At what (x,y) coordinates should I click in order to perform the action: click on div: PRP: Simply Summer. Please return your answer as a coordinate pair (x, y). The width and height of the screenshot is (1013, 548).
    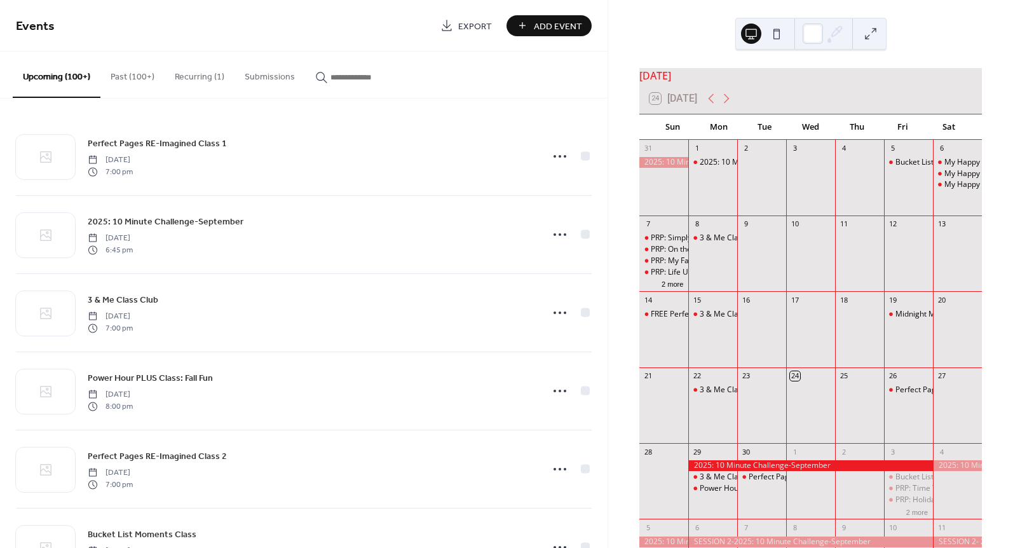
    Looking at the image, I should click on (663, 238).